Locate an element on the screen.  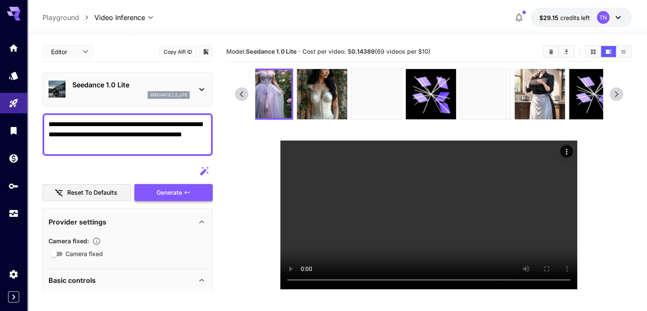
button: $29.1478TN is located at coordinates (581, 17).